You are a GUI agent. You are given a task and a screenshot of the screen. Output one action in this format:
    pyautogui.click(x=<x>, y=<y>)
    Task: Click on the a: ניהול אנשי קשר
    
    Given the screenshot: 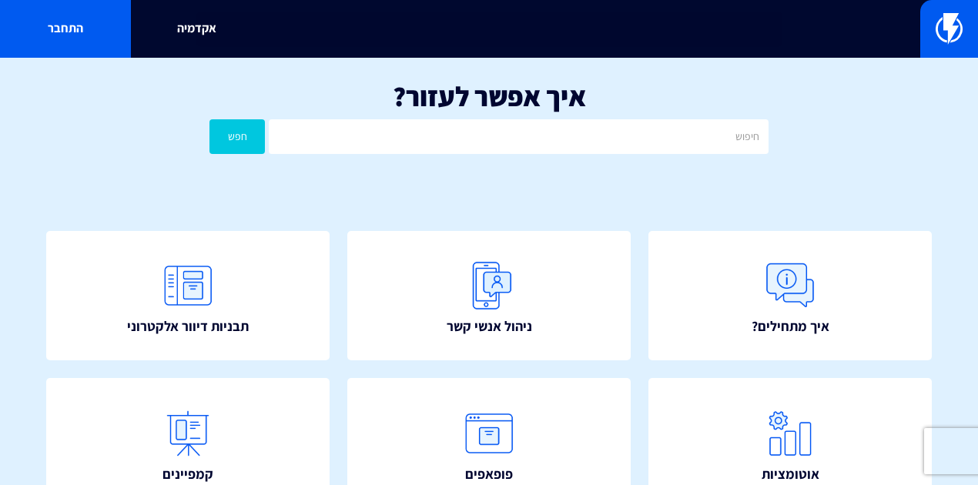 What is the action you would take?
    pyautogui.click(x=489, y=296)
    